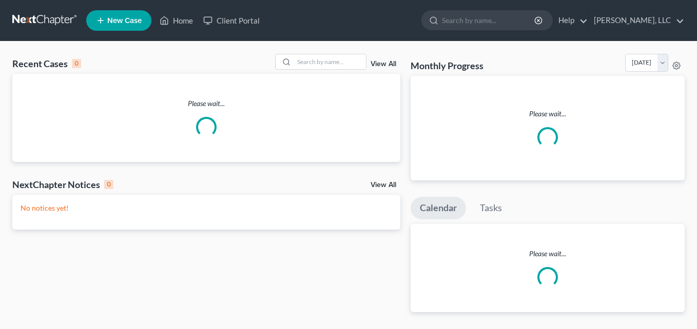 This screenshot has width=697, height=329. What do you see at coordinates (63, 185) in the screenshot?
I see `div: NextChapter Notices` at bounding box center [63, 185].